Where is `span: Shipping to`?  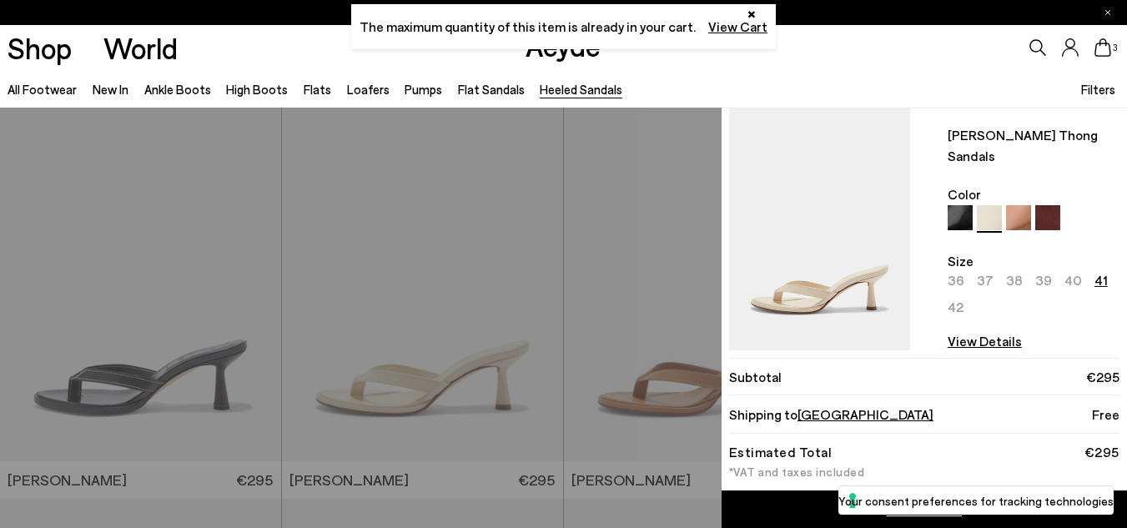
span: Shipping to is located at coordinates (831, 414).